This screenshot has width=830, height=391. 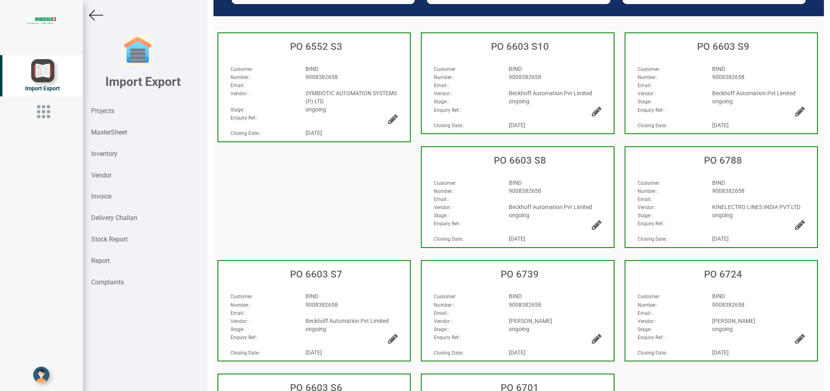 What do you see at coordinates (43, 88) in the screenshot?
I see `span: Import Export` at bounding box center [43, 88].